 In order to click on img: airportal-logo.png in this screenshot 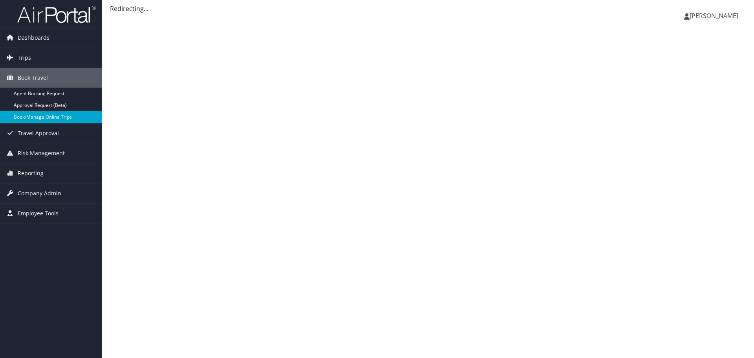, I will do `click(57, 14)`.